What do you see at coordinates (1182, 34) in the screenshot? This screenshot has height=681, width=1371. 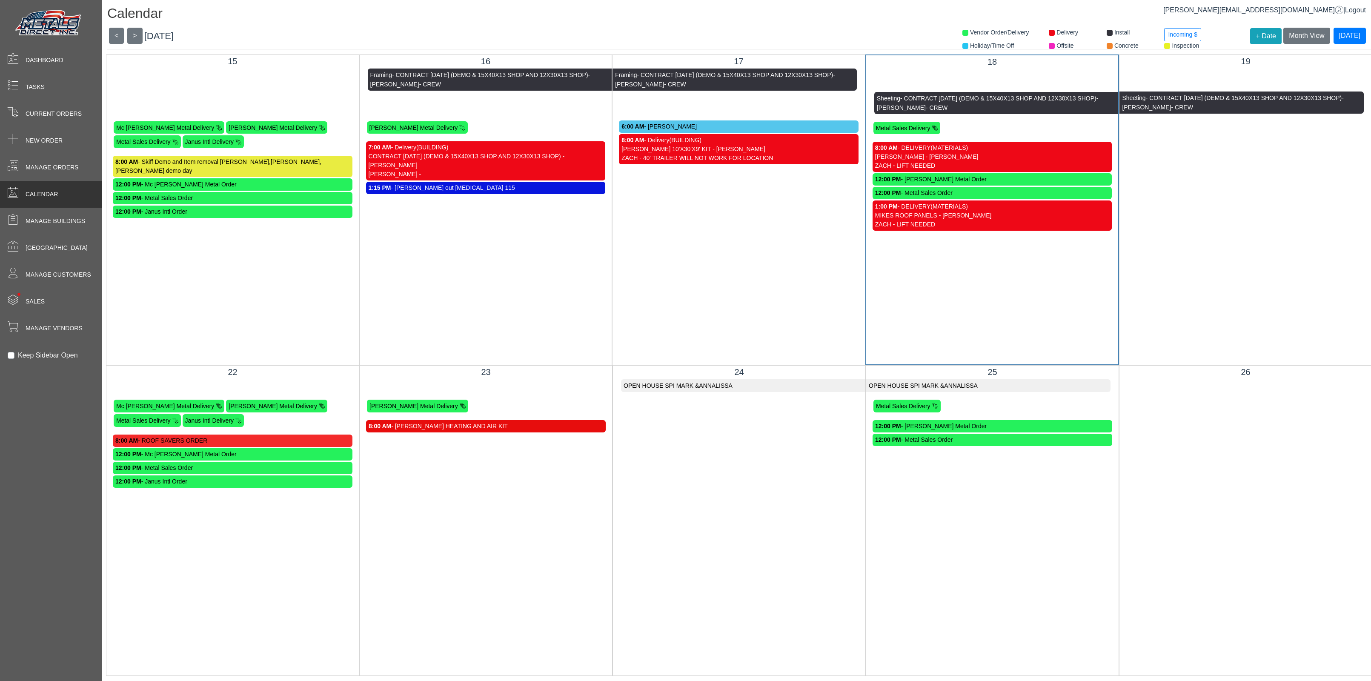 I see `button: Incoming $` at bounding box center [1182, 34].